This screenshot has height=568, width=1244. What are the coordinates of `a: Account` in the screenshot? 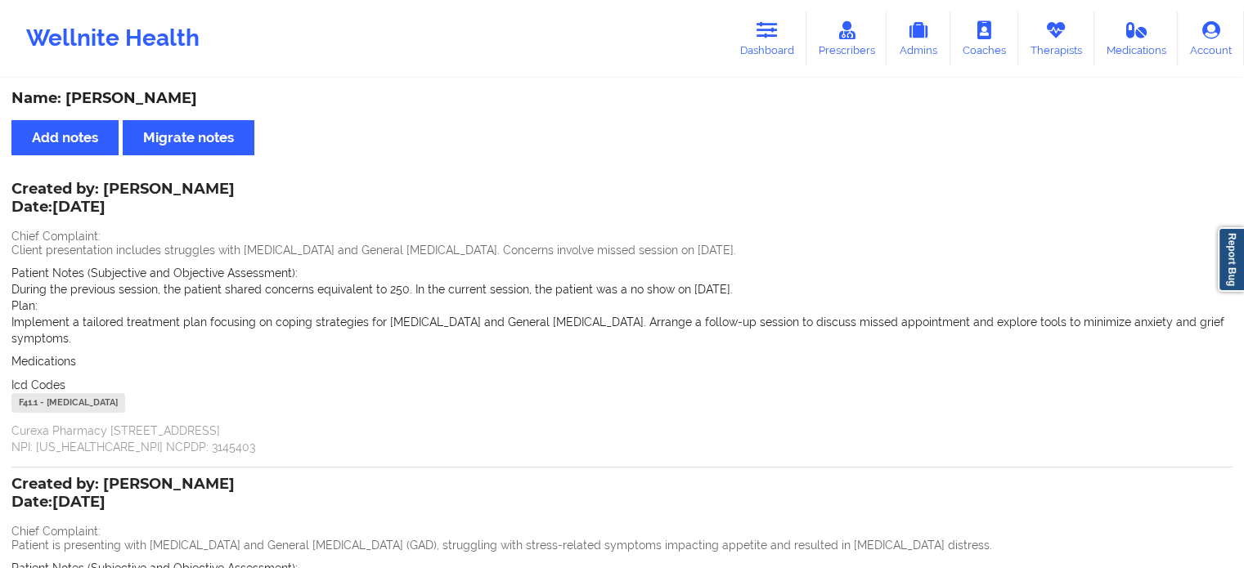 It's located at (1210, 38).